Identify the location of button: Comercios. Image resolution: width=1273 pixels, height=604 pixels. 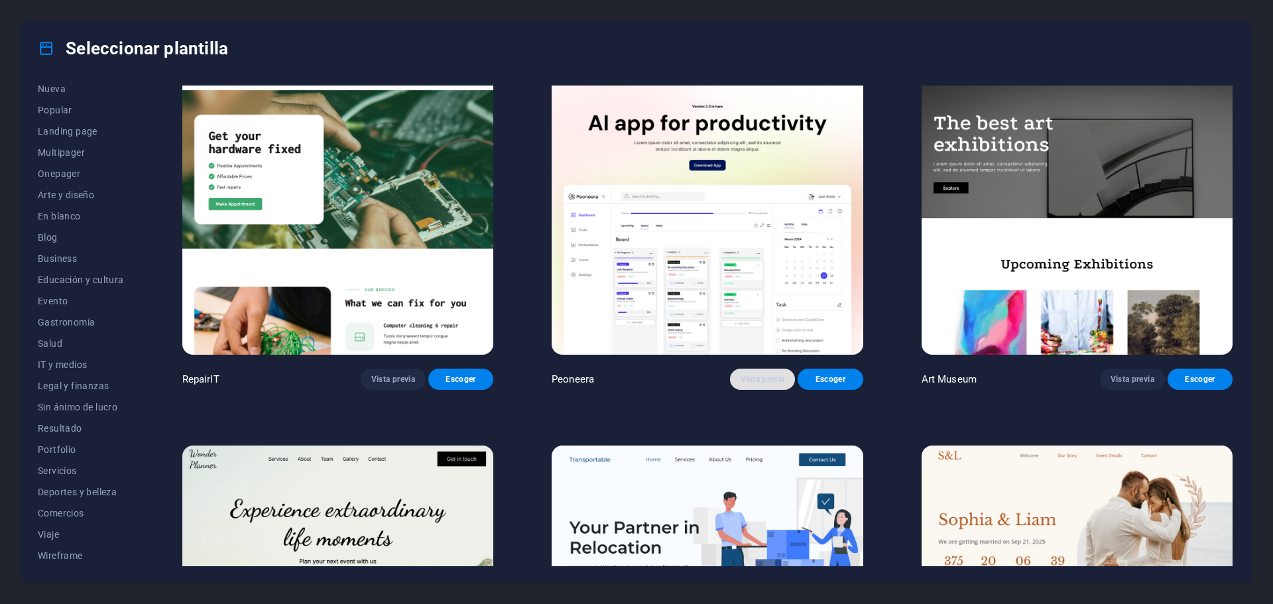
(81, 513).